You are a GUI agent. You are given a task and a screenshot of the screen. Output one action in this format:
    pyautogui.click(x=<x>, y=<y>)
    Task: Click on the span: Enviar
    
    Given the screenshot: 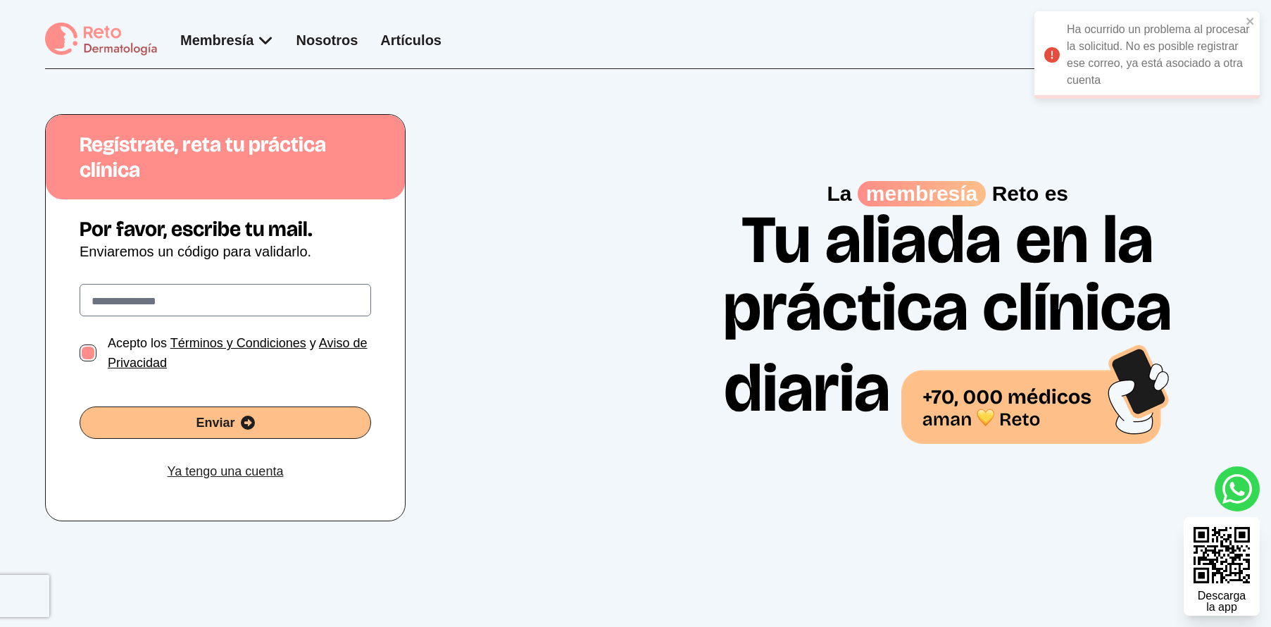 What is the action you would take?
    pyautogui.click(x=225, y=423)
    